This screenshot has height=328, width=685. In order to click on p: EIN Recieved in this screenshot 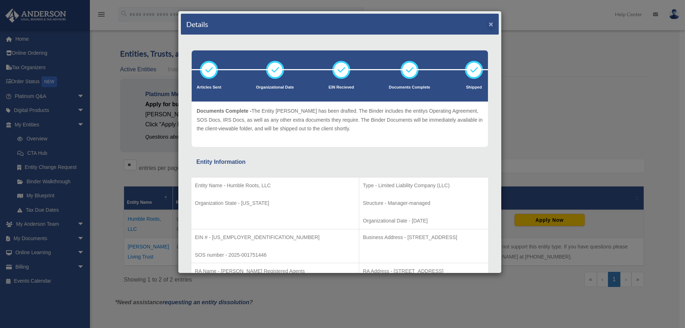, I will do `click(341, 87)`.